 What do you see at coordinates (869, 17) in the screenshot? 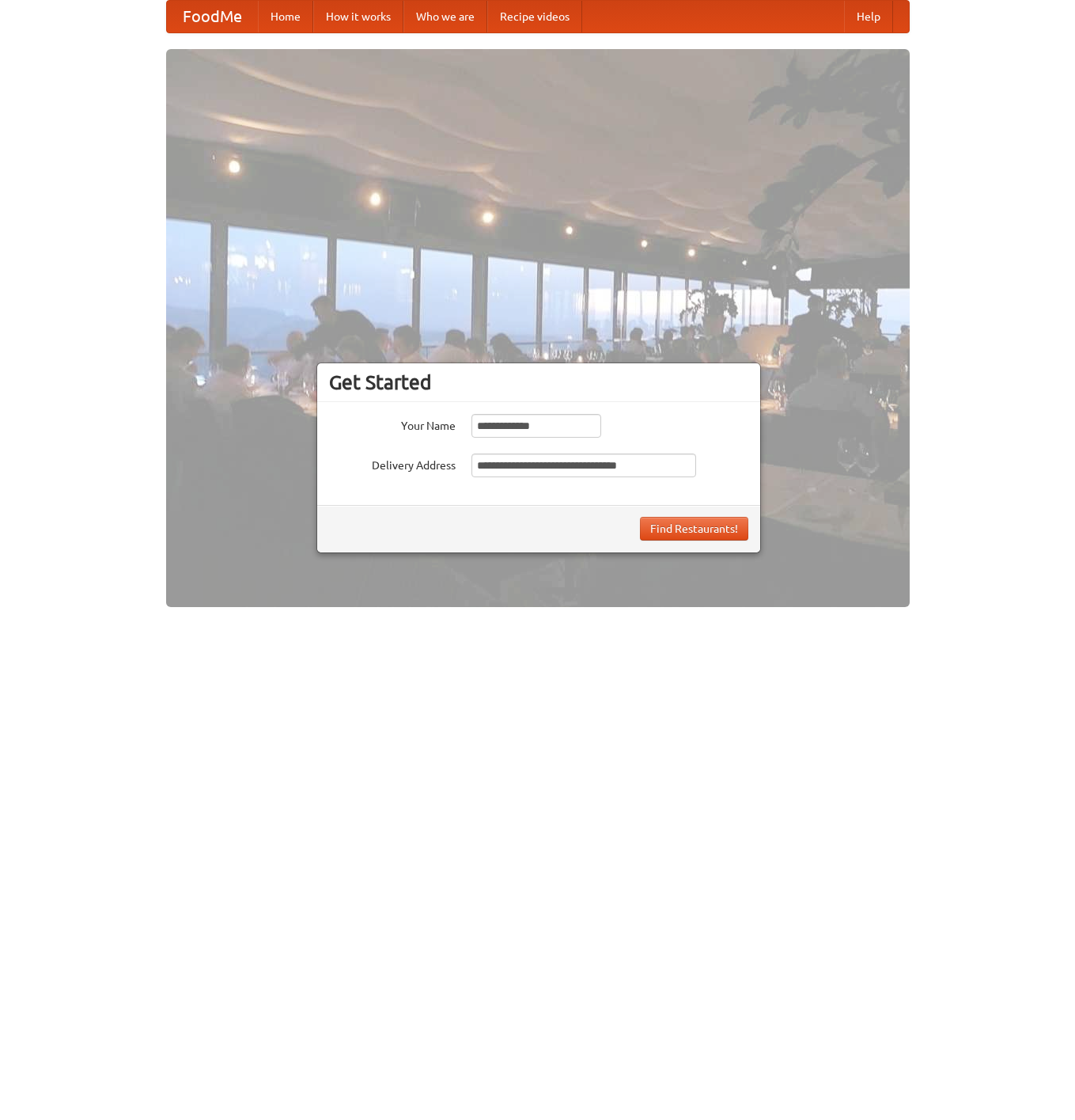
I see `a: Help` at bounding box center [869, 17].